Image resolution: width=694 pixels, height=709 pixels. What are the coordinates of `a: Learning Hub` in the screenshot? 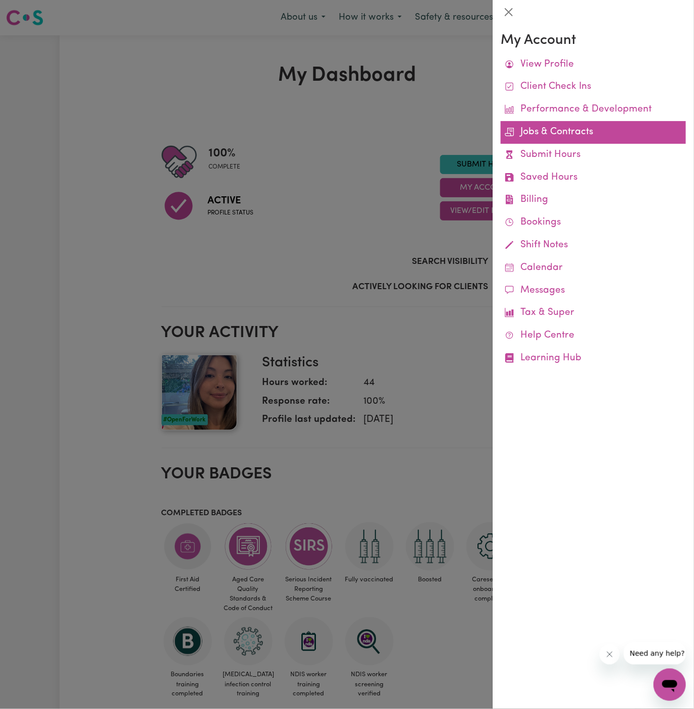 It's located at (593, 358).